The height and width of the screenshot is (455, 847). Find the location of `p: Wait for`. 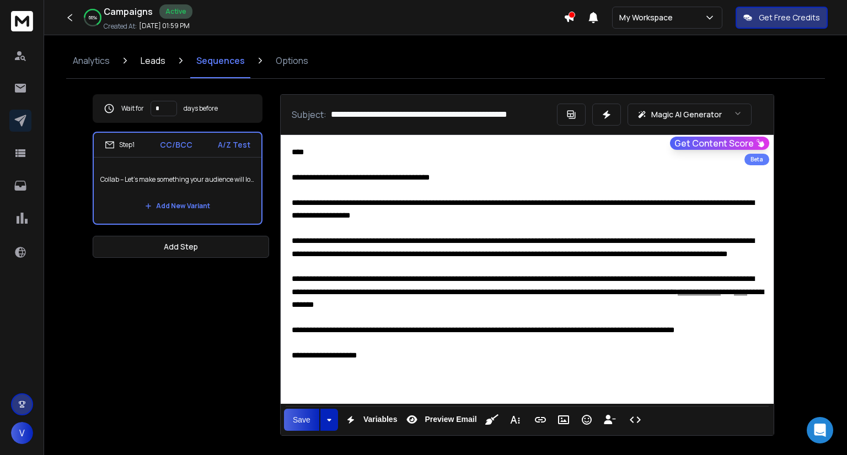

p: Wait for is located at coordinates (132, 109).